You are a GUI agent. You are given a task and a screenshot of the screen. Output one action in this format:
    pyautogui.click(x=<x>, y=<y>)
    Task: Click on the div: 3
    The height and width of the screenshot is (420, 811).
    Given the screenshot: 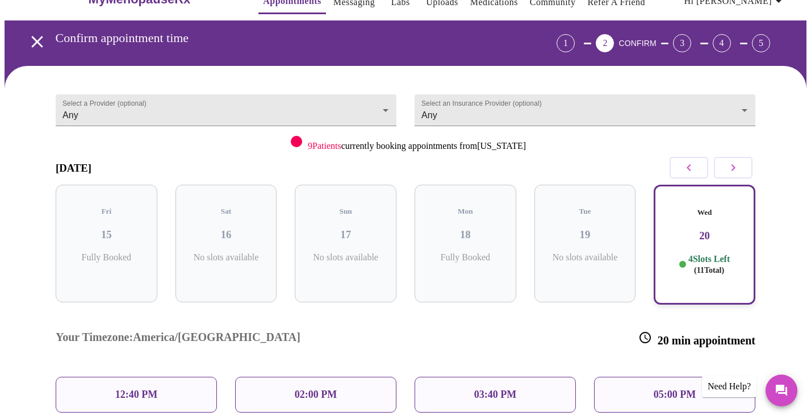 What is the action you would take?
    pyautogui.click(x=682, y=43)
    